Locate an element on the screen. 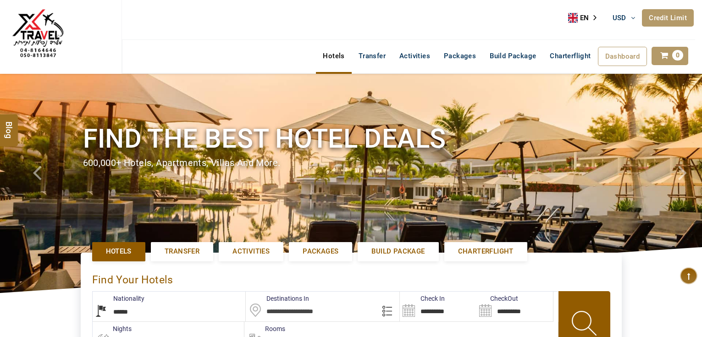 The image size is (702, 337). div: Find Your Hotels is located at coordinates (351, 278).